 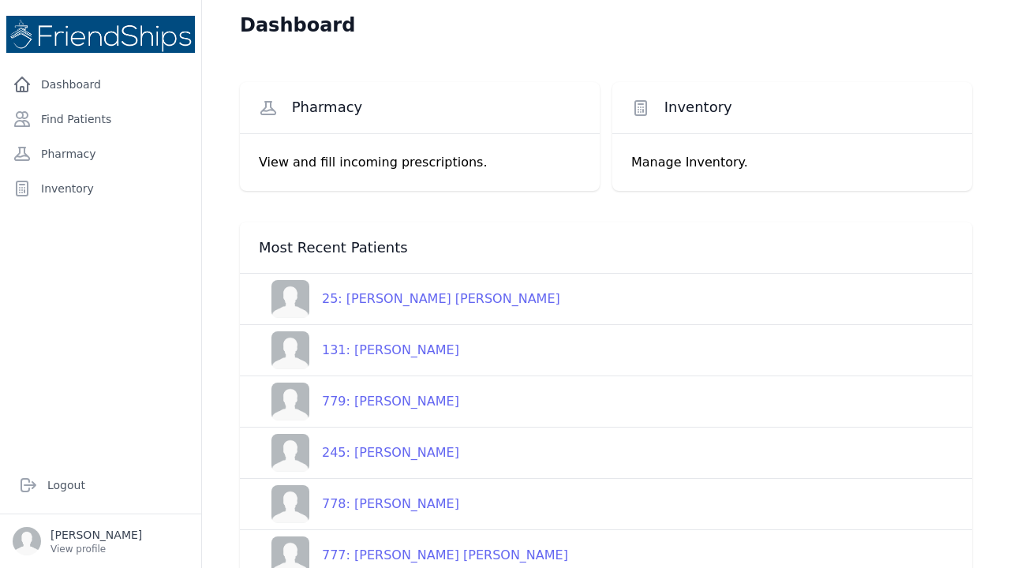 What do you see at coordinates (100, 84) in the screenshot?
I see `a: Dashboard` at bounding box center [100, 84].